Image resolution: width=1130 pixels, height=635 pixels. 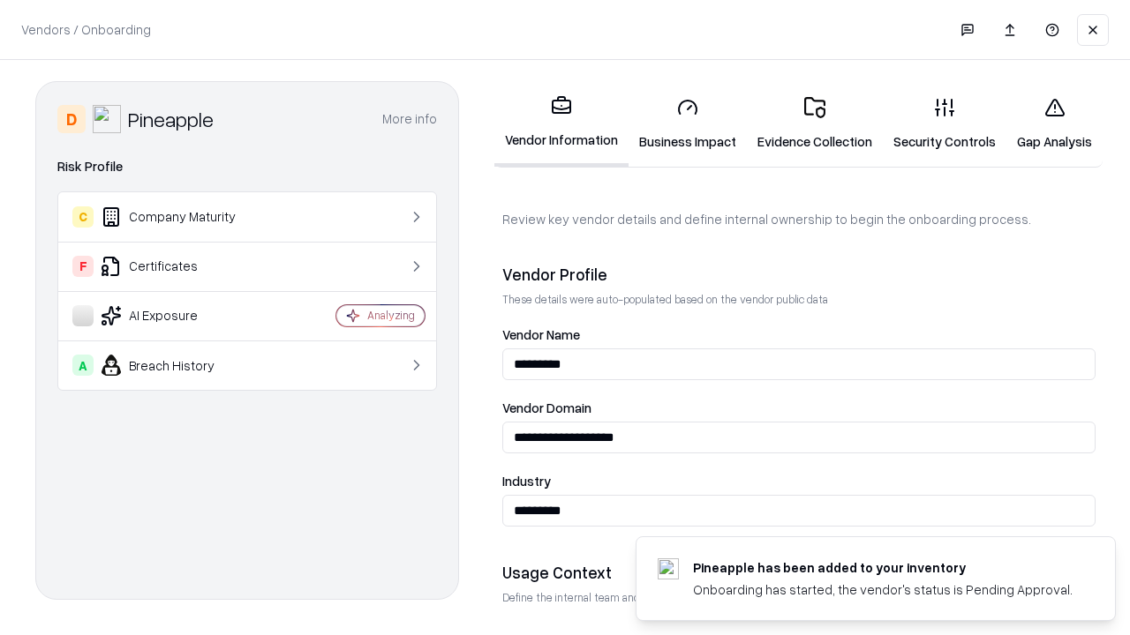 I want to click on div: F, so click(x=83, y=266).